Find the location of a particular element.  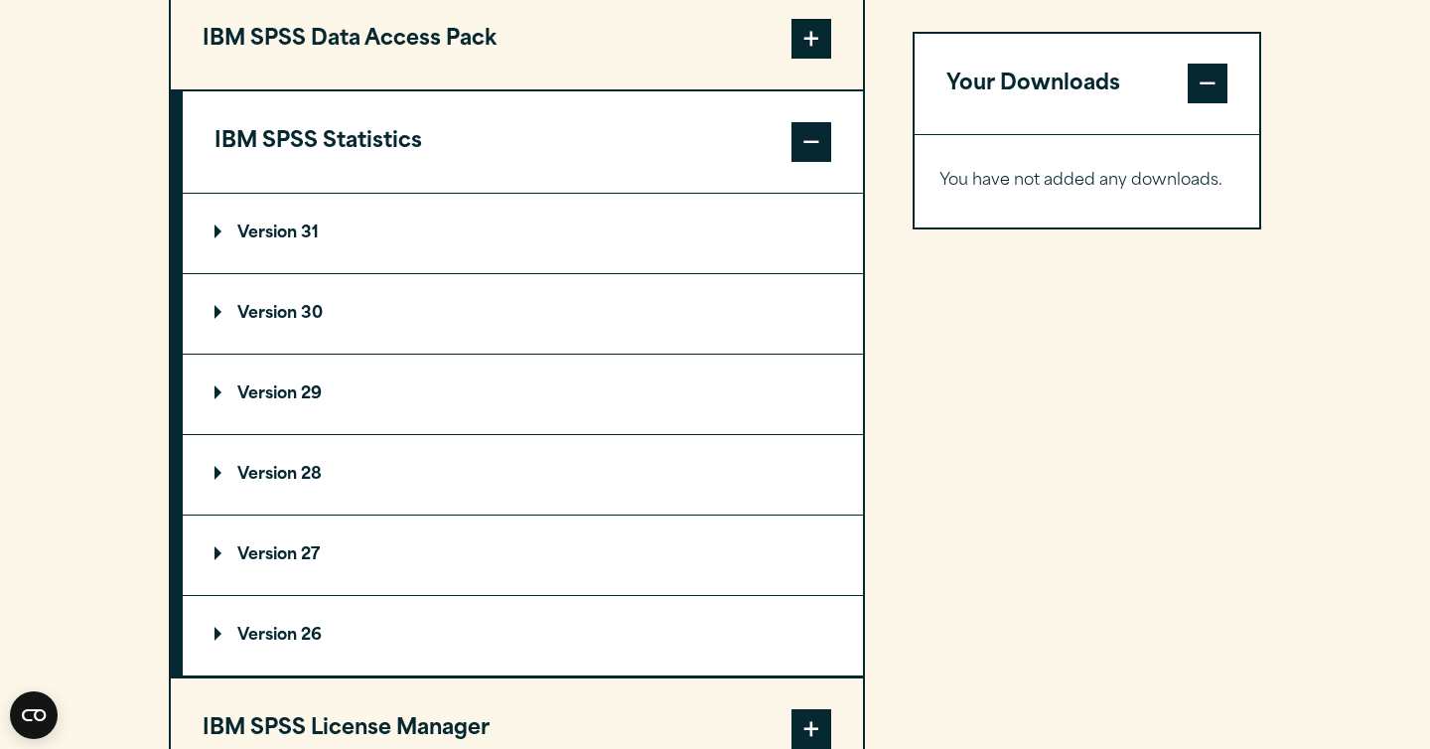

p: Version 28 is located at coordinates (268, 475).